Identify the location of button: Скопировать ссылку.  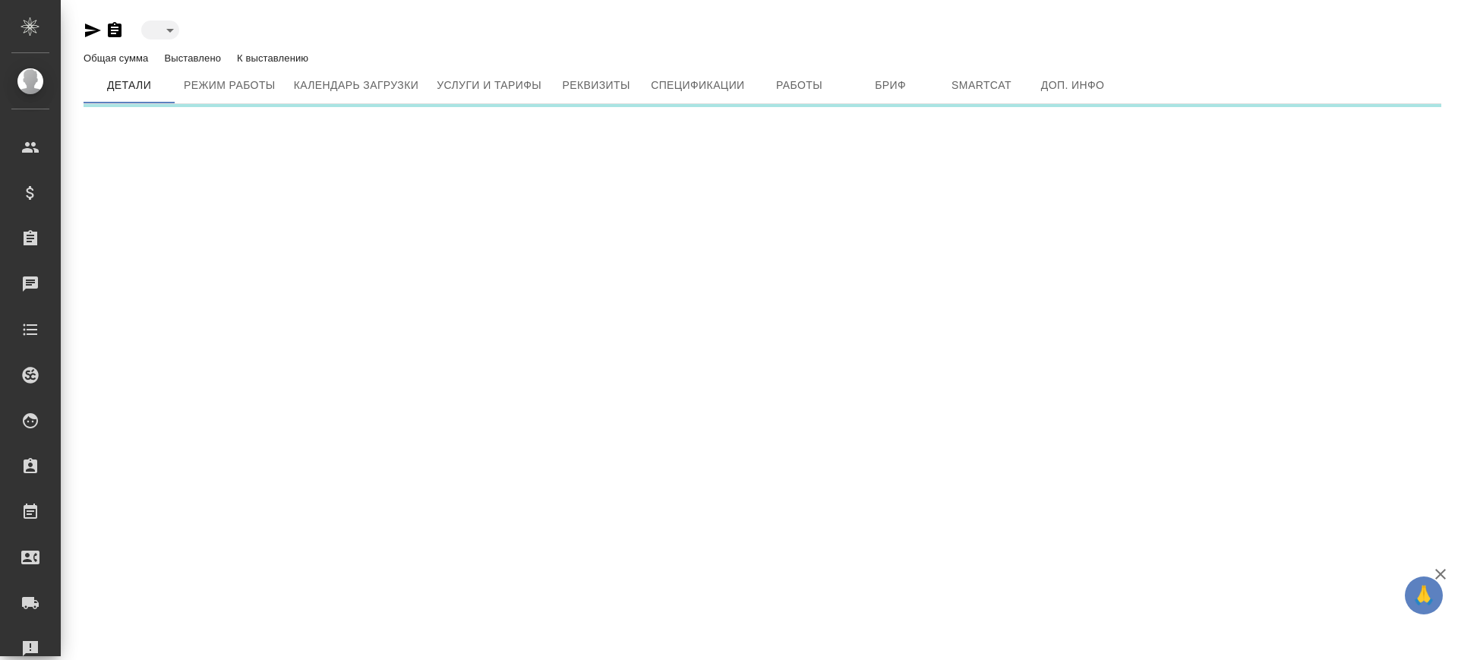
(115, 30).